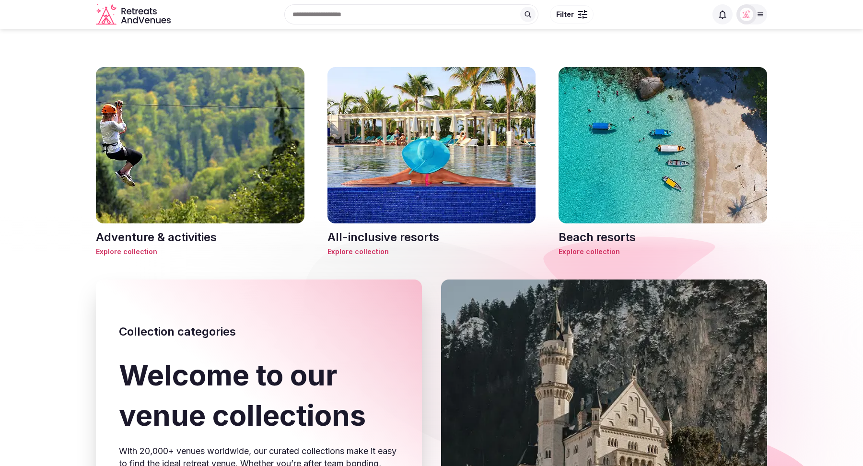 The height and width of the screenshot is (466, 863). Describe the element at coordinates (571, 14) in the screenshot. I see `button: Filter` at that location.